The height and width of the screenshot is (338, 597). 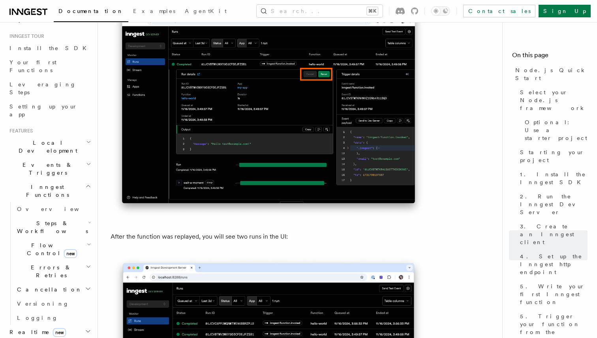 What do you see at coordinates (51, 227) in the screenshot?
I see `span: Steps & Workflows` at bounding box center [51, 227].